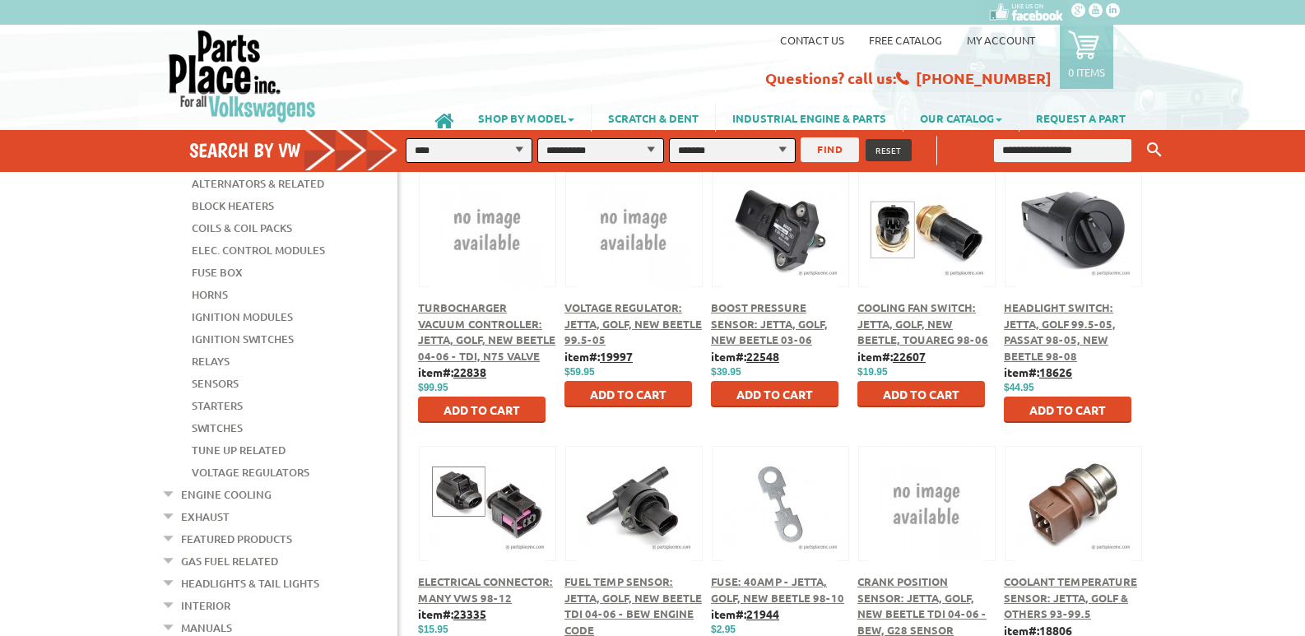 This screenshot has height=636, width=1305. I want to click on span: $39.95, so click(725, 372).